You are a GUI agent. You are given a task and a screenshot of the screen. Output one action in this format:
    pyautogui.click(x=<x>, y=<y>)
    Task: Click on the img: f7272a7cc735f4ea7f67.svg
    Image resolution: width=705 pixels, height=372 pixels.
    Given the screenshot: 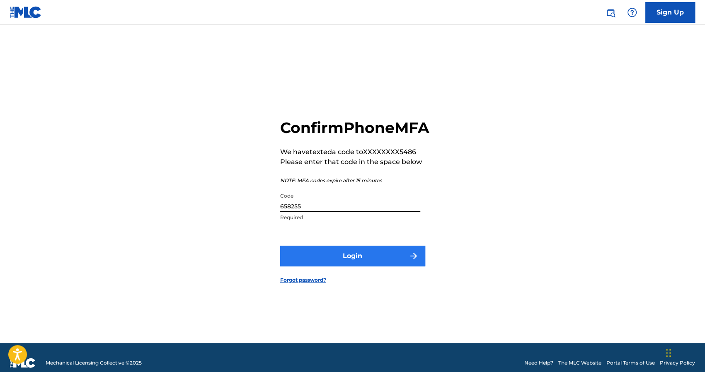 What is the action you would take?
    pyautogui.click(x=414, y=256)
    